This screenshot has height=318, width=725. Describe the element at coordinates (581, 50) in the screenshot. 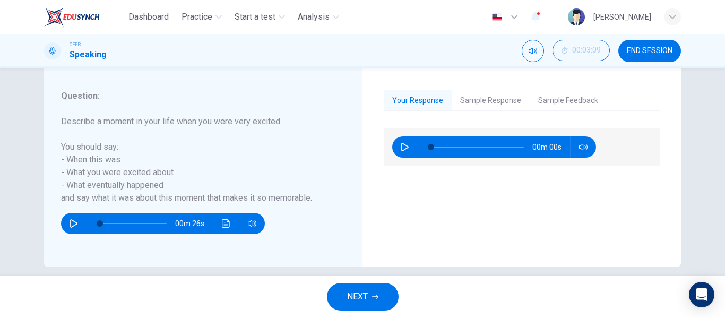

I see `button: 00:03:09` at that location.